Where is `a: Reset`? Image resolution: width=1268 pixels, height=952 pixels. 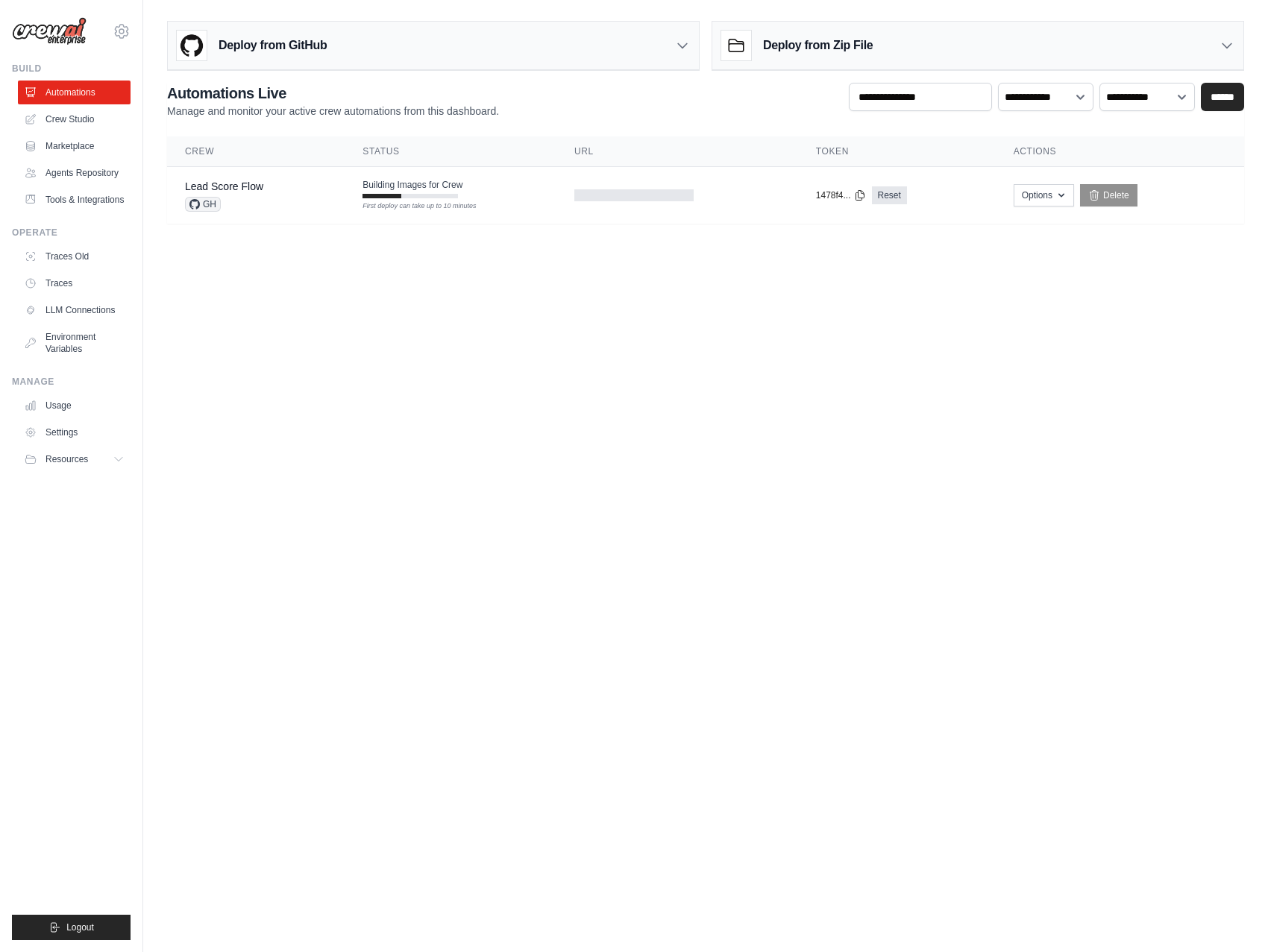
a: Reset is located at coordinates (889, 195).